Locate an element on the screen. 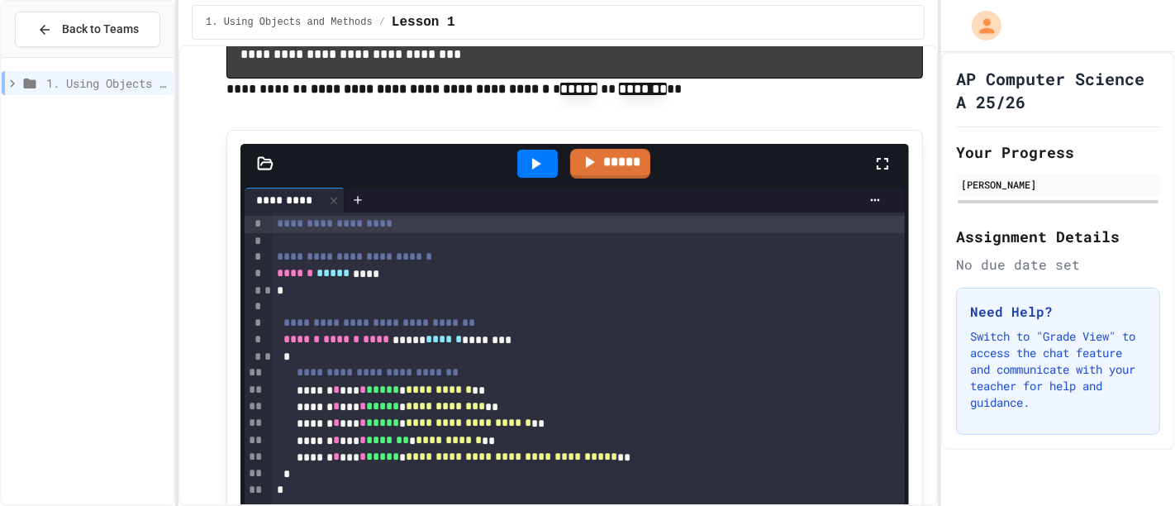  span: Lesson 1 is located at coordinates (423, 22).